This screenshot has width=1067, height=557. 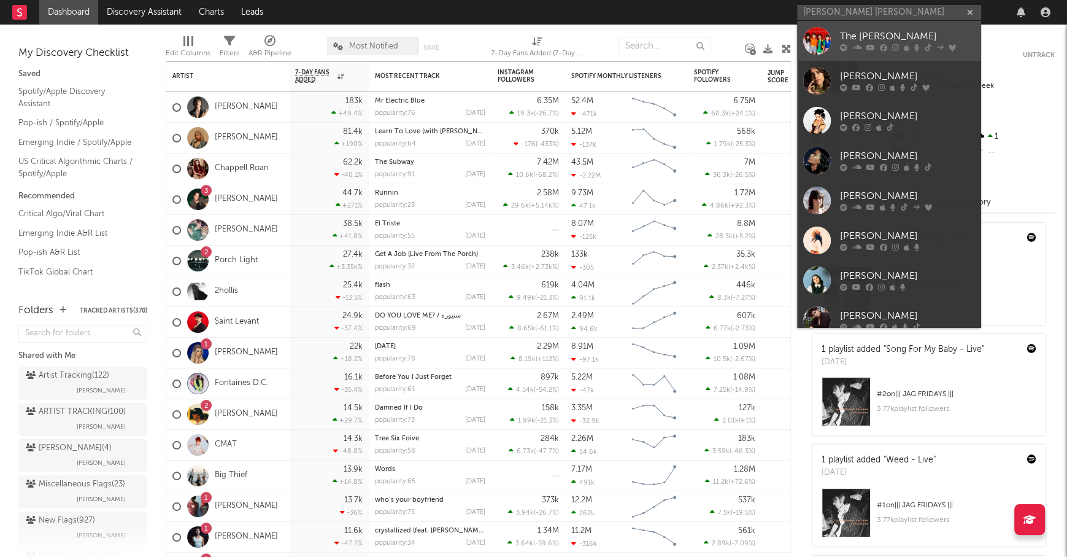 I want to click on div: 1.08M, so click(x=745, y=377).